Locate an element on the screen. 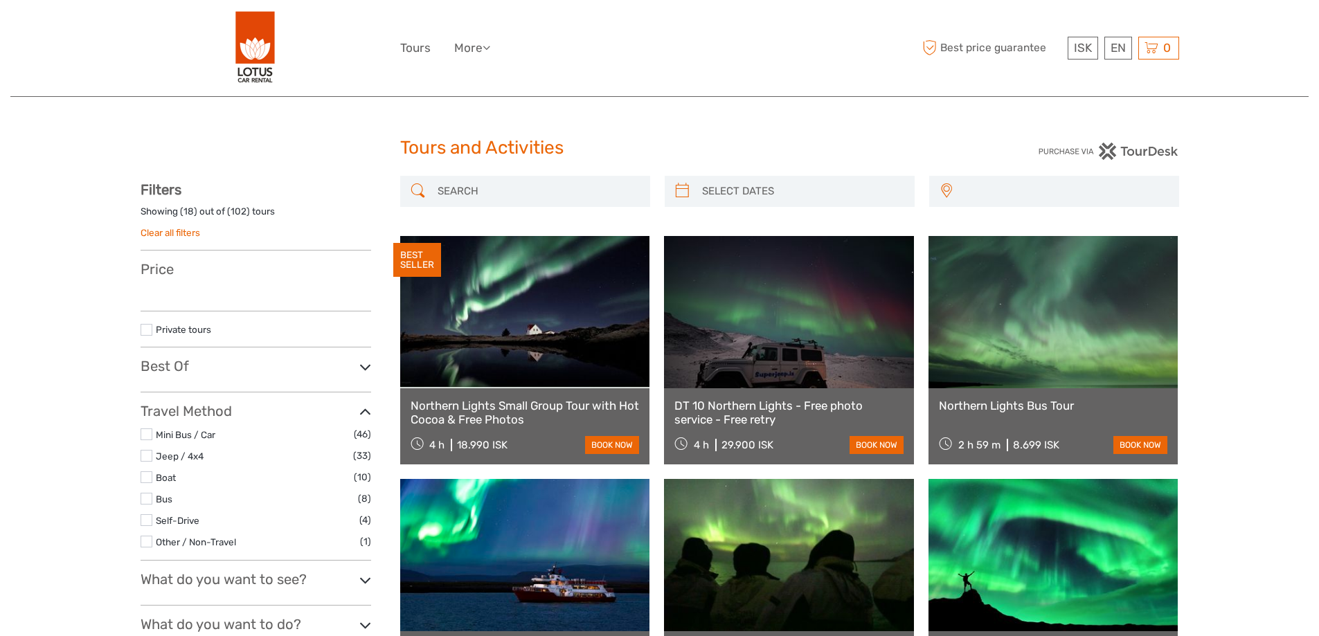 This screenshot has height=636, width=1319. a: Northern Lights Small Group Tour with Hot Cocoa & Free Photos is located at coordinates (525, 413).